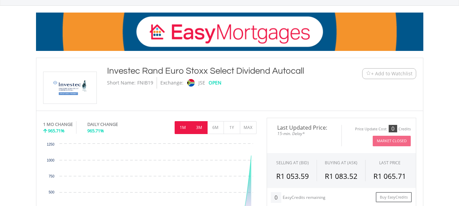 The image size is (459, 206). I want to click on div: LAST PRICE, so click(390, 163).